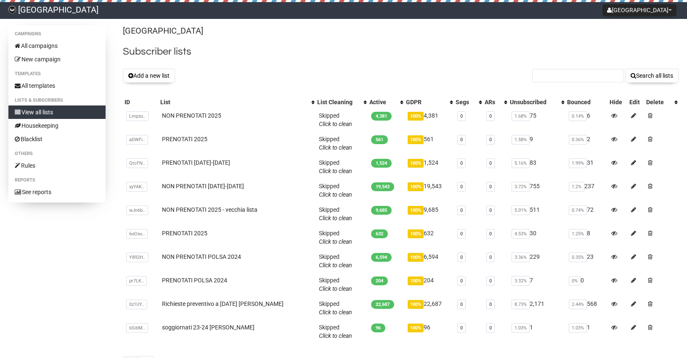 This screenshot has width=687, height=358. Describe the element at coordinates (141, 102) in the screenshot. I see `div: ID` at that location.